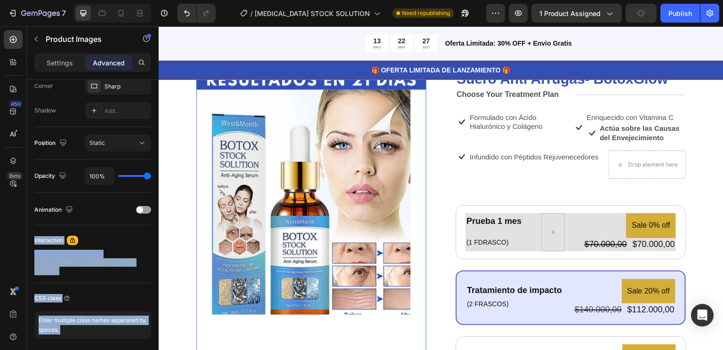  I want to click on div: 13, so click(218, 15).